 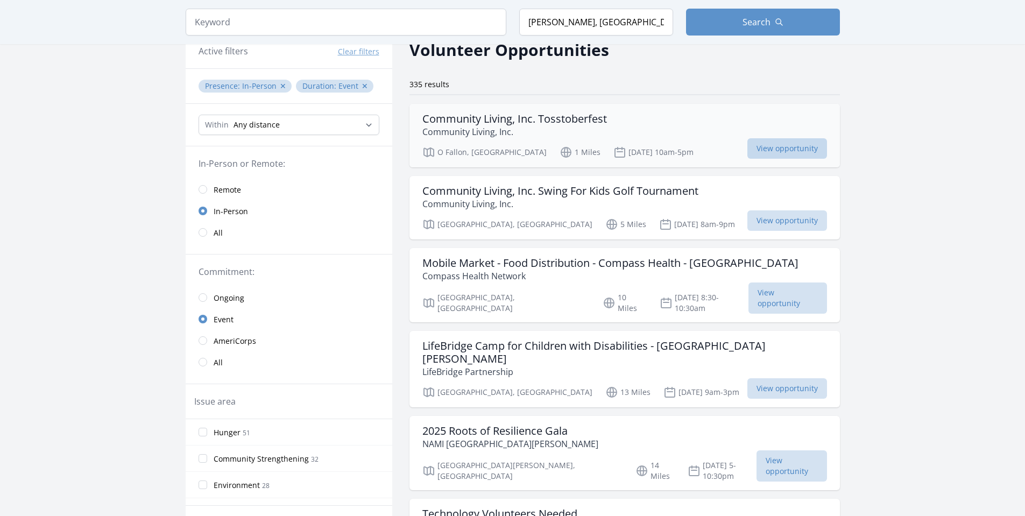 I want to click on span: 32, so click(x=315, y=459).